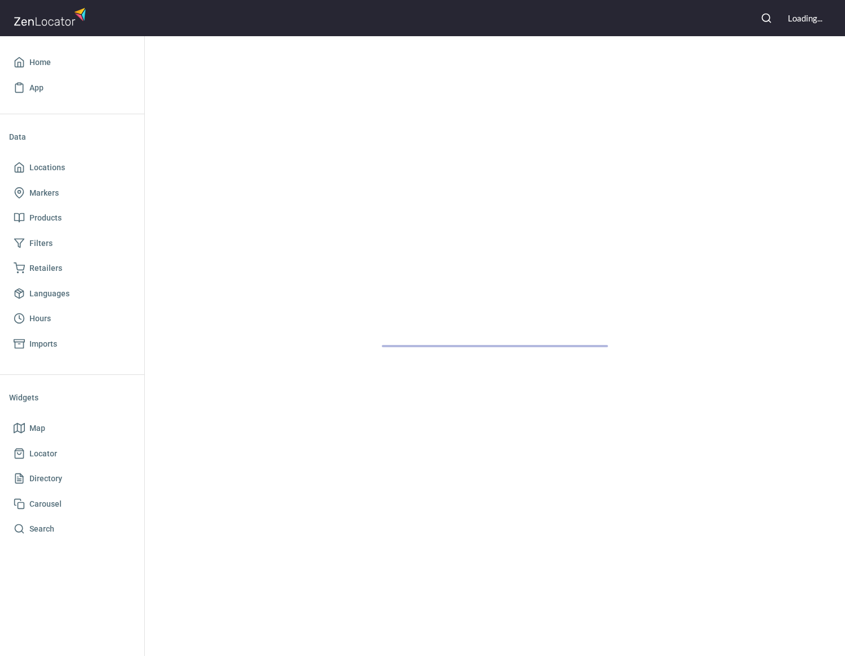 This screenshot has width=845, height=656. Describe the element at coordinates (44, 193) in the screenshot. I see `span: Markers` at that location.